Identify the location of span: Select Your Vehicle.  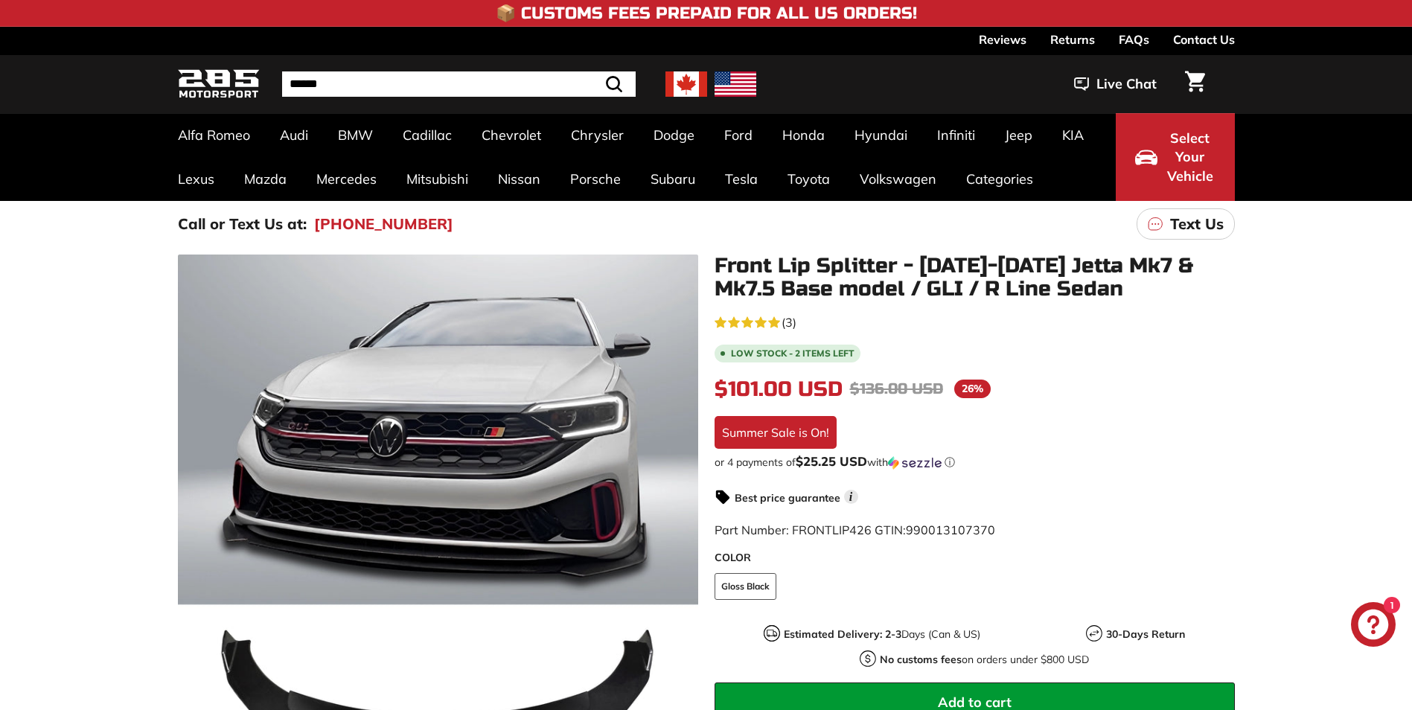
(1190, 157).